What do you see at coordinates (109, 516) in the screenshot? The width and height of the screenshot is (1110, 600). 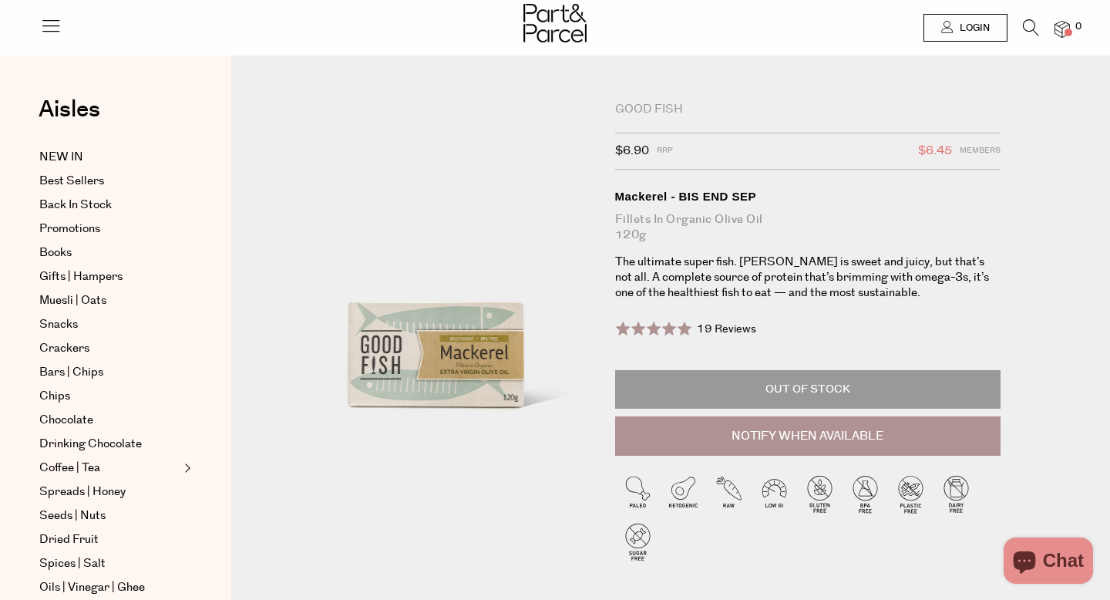 I see `a: Seeds | Nuts` at bounding box center [109, 516].